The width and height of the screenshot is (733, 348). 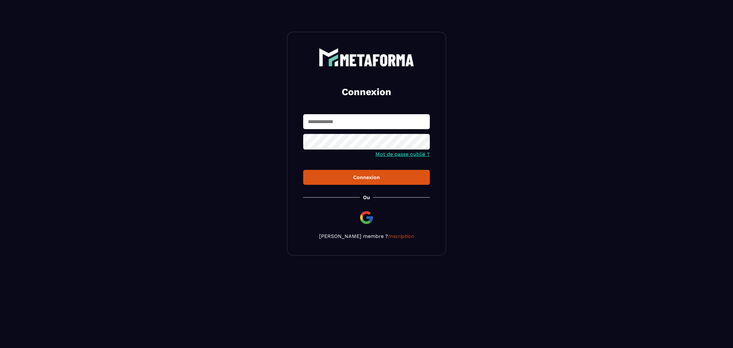 What do you see at coordinates (366, 197) in the screenshot?
I see `p: Ou` at bounding box center [366, 197].